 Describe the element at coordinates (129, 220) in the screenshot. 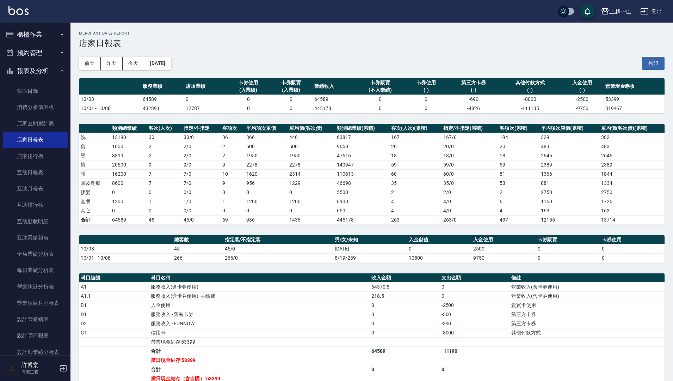

I see `td: 64589` at that location.